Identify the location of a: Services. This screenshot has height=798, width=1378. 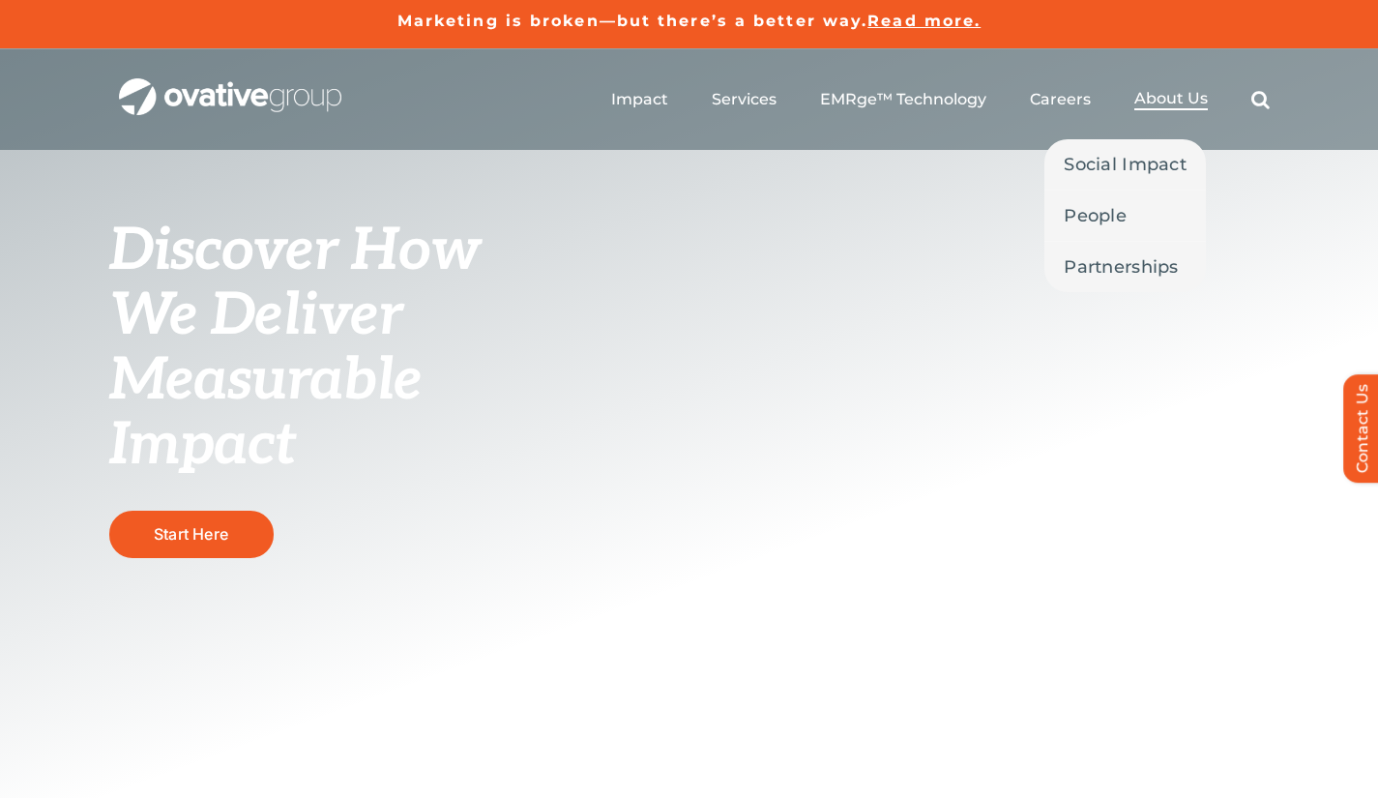
(744, 100).